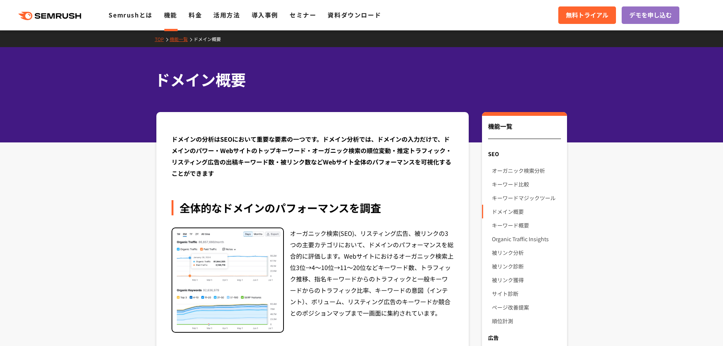 This screenshot has width=723, height=346. Describe the element at coordinates (526, 320) in the screenshot. I see `a: 順位計測` at that location.